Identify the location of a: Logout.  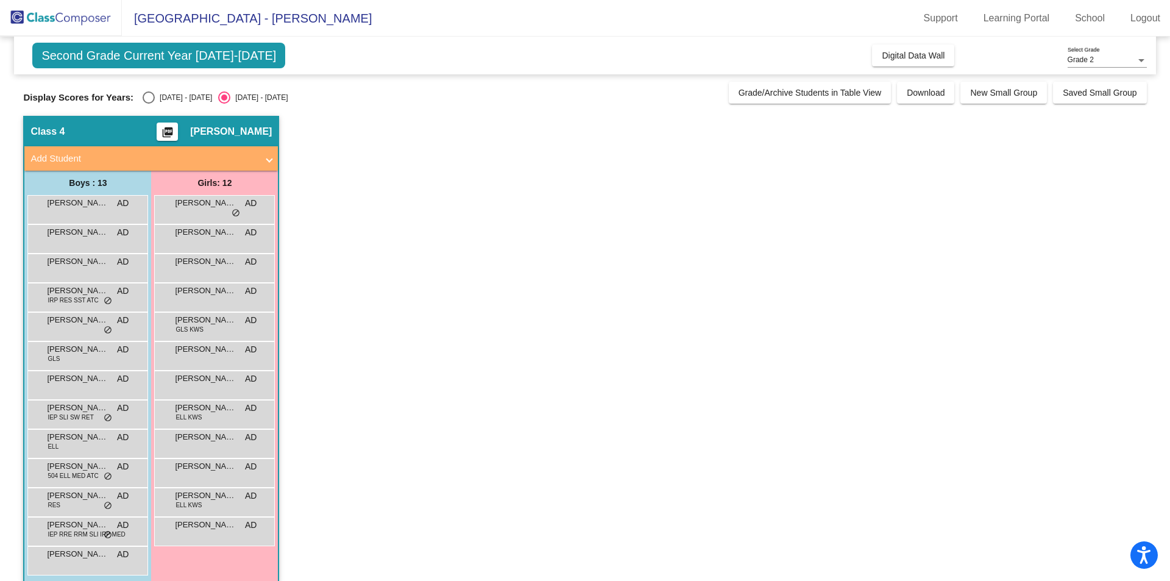
(1145, 18).